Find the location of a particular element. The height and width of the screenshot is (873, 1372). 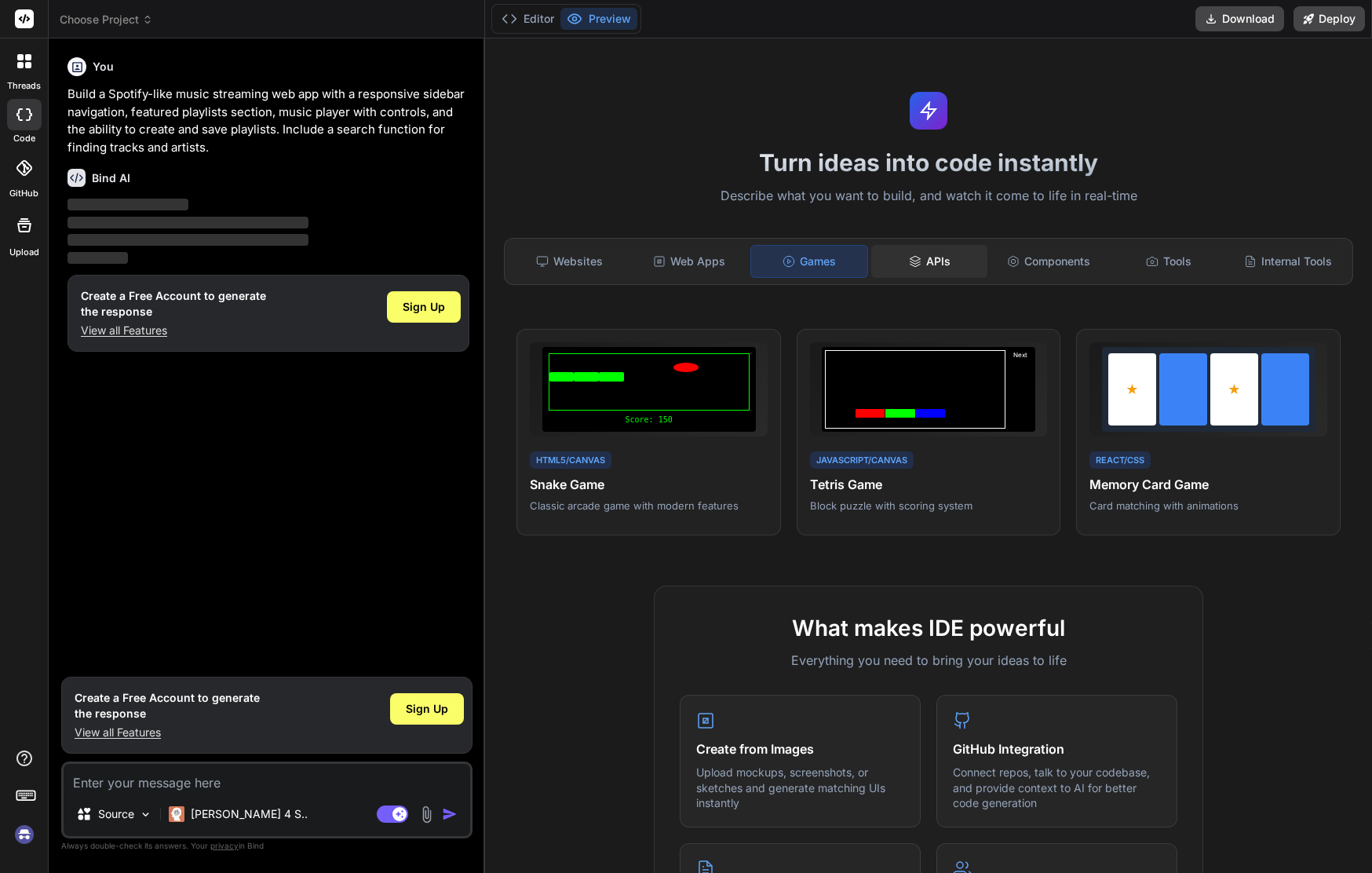

h4: Memory Card Game is located at coordinates (1208, 485).